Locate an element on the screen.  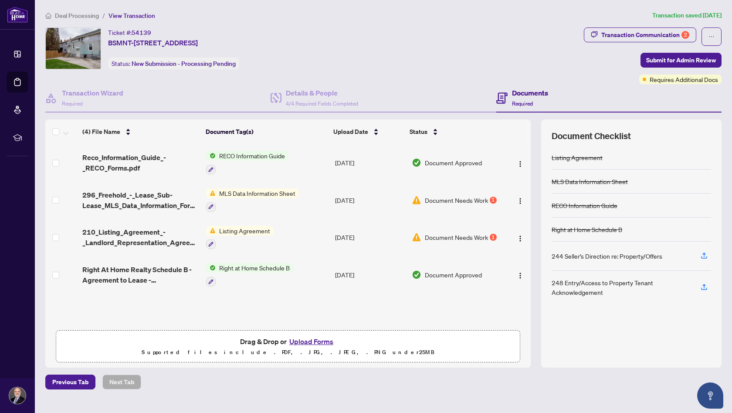
div: 244 Seller’s Direction re: Property/Offers is located at coordinates (607, 256).